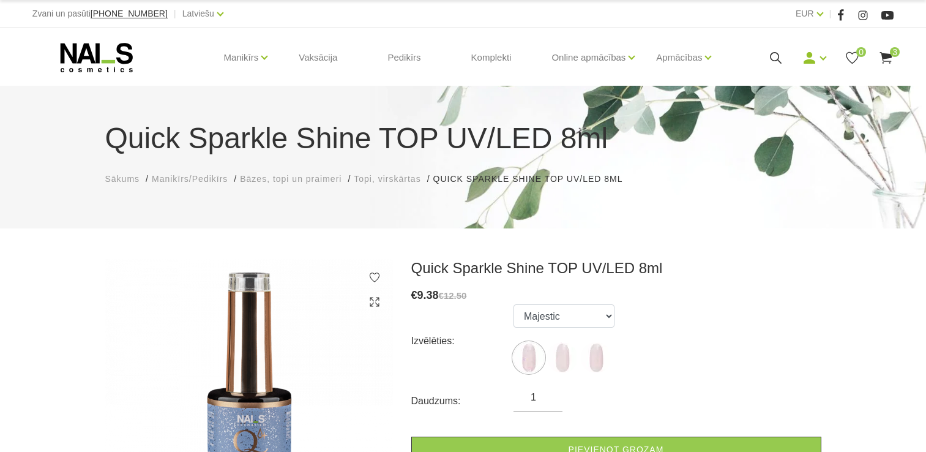 Image resolution: width=926 pixels, height=452 pixels. I want to click on span: 0, so click(861, 52).